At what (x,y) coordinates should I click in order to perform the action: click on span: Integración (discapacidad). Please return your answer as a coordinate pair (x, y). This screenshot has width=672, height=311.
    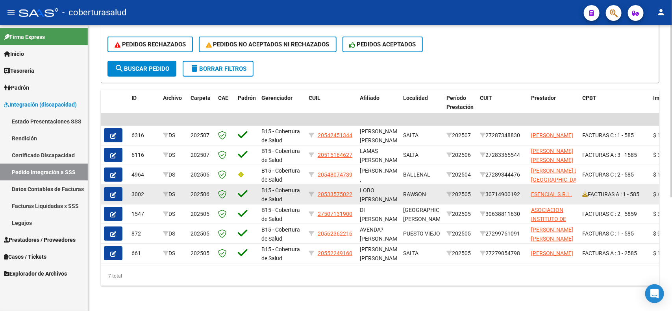
    Looking at the image, I should click on (40, 105).